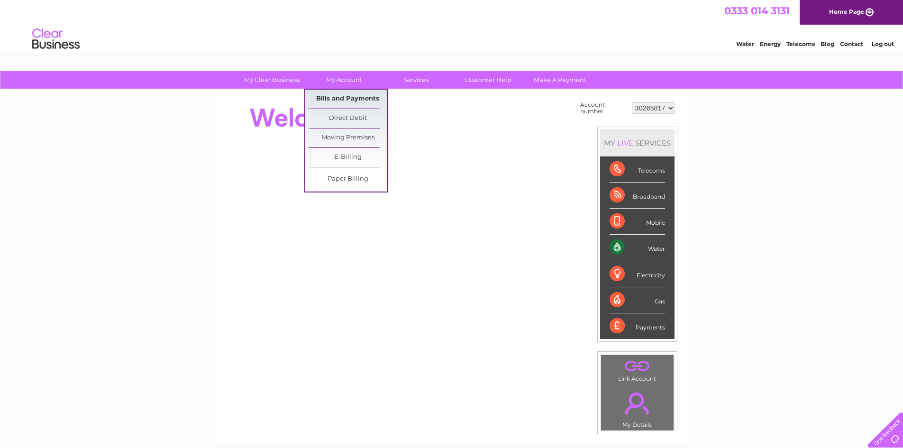 Image resolution: width=903 pixels, height=448 pixels. What do you see at coordinates (488, 80) in the screenshot?
I see `a: Customer Help` at bounding box center [488, 80].